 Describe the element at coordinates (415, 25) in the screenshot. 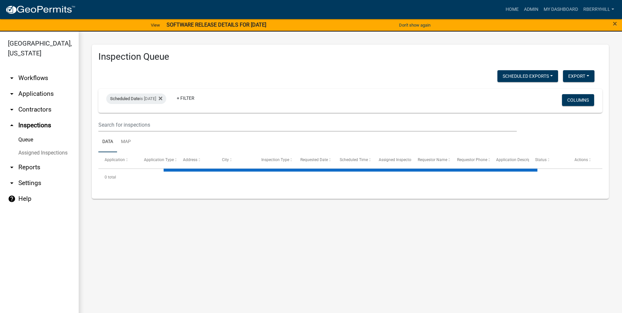

I see `button: Don't show again` at that location.